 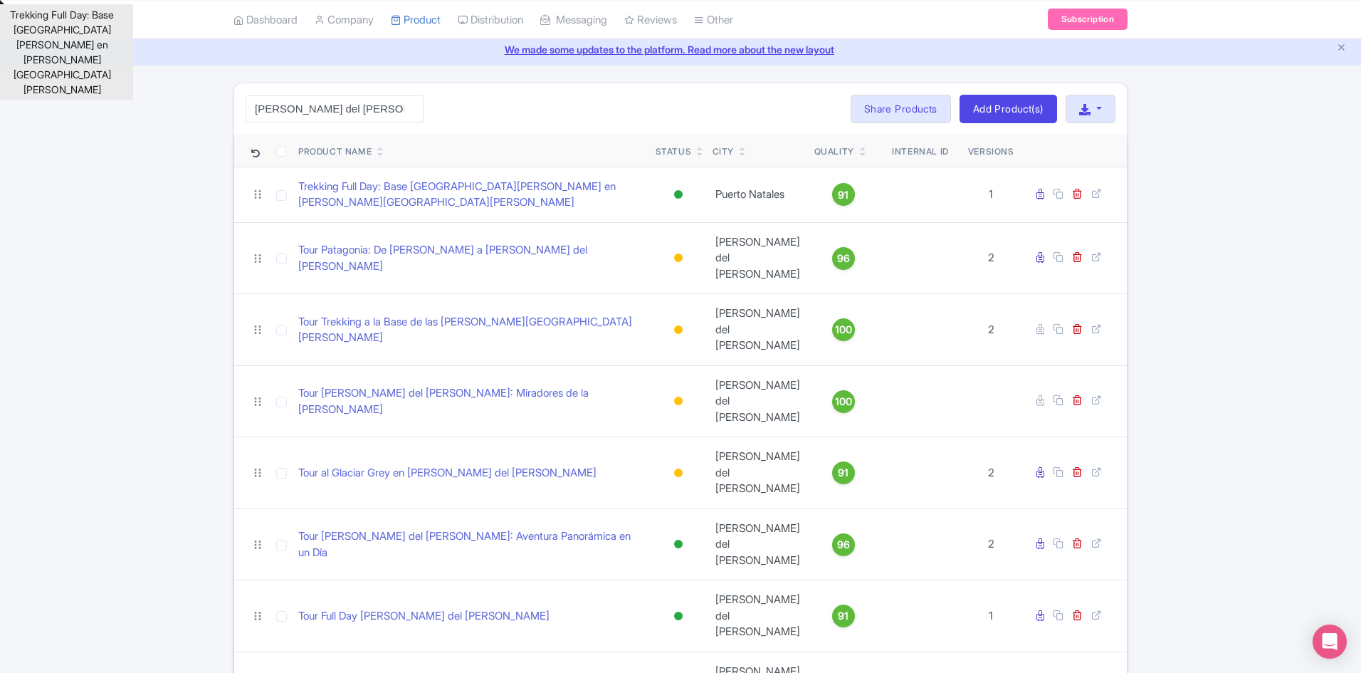 I want to click on a: We made some updates to the platform. Read more about the new layout, so click(x=680, y=49).